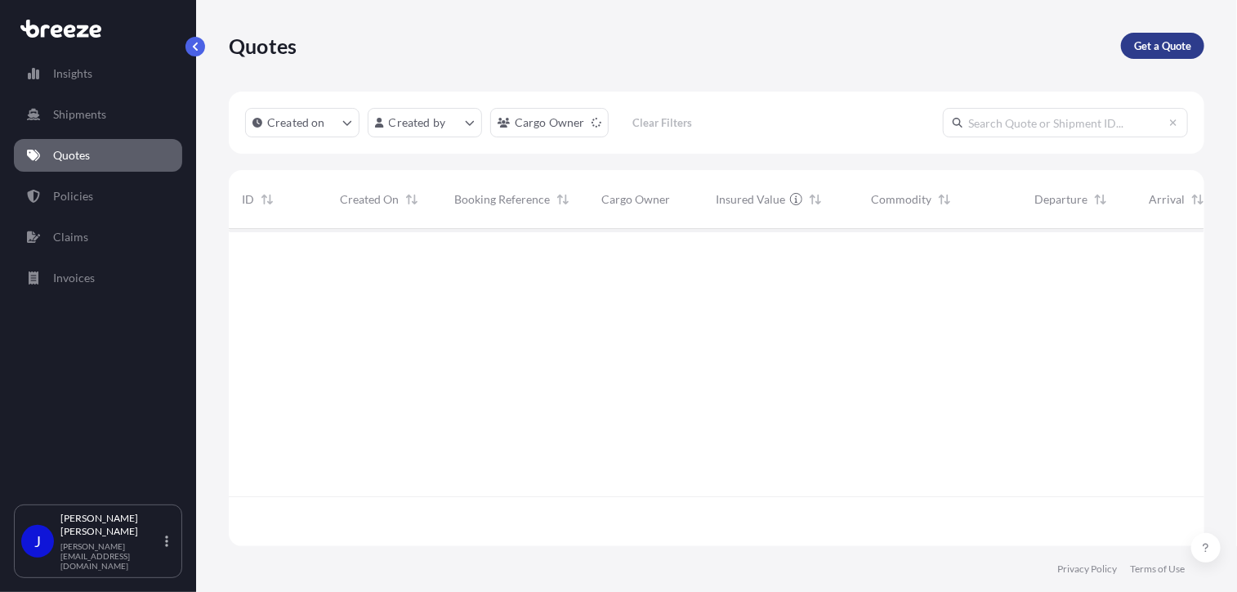 This screenshot has width=1237, height=592. Describe the element at coordinates (369, 199) in the screenshot. I see `span: Created On` at that location.